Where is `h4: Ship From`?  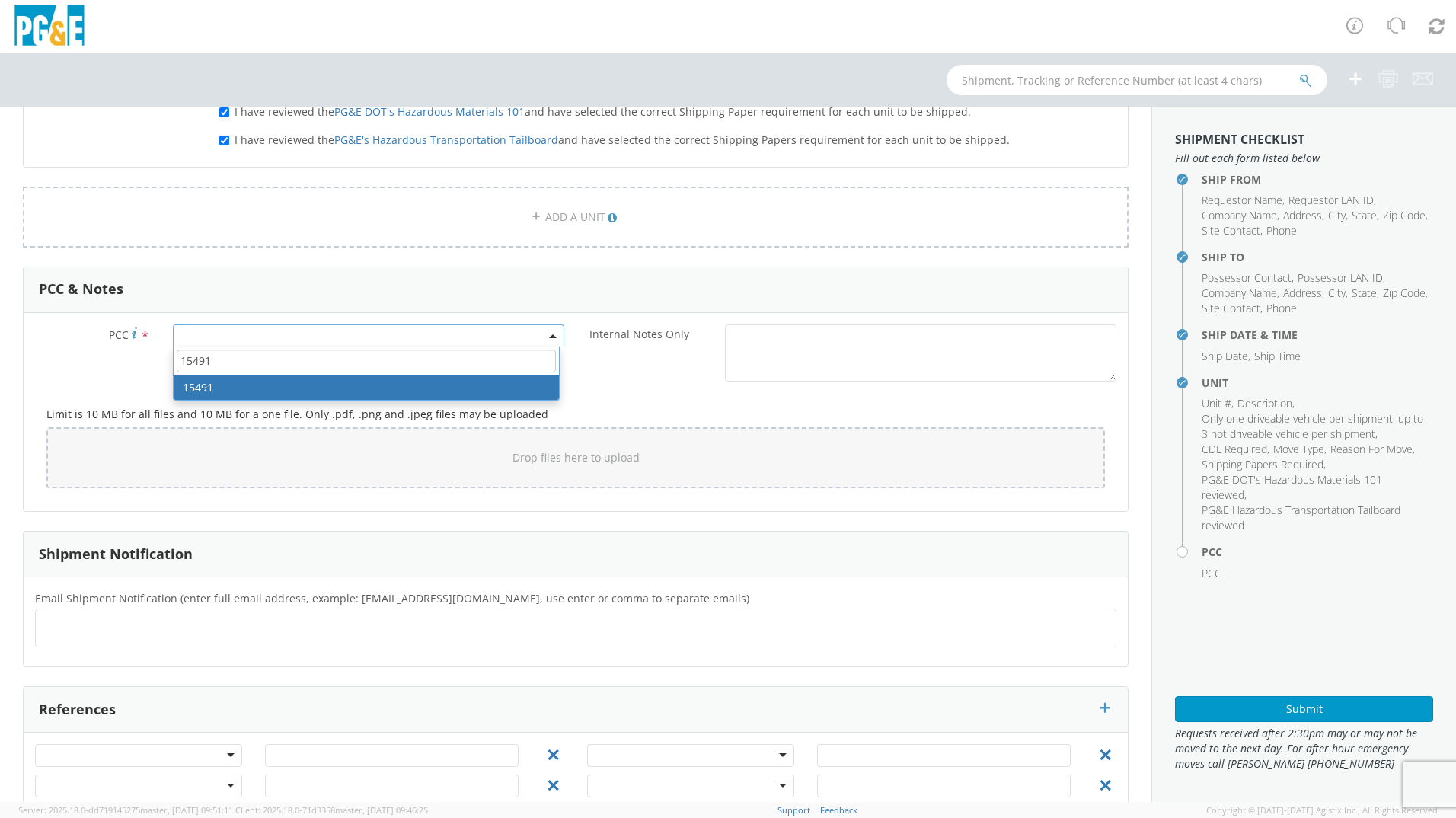 h4: Ship From is located at coordinates (1317, 179).